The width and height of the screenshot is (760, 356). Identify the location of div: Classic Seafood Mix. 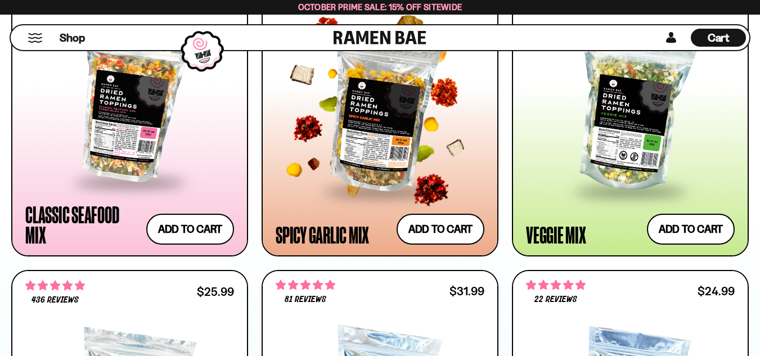
(83, 225).